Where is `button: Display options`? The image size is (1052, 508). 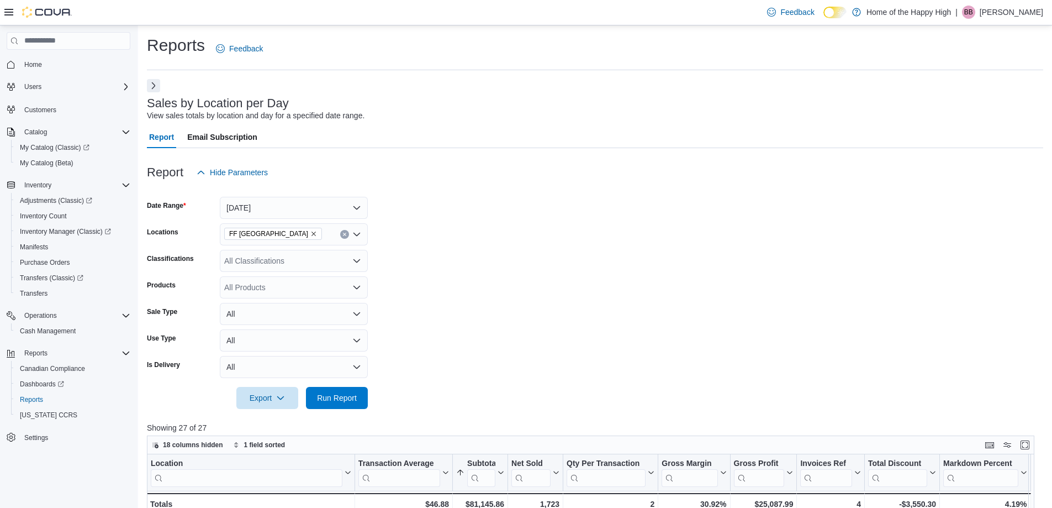 button: Display options is located at coordinates (1008, 445).